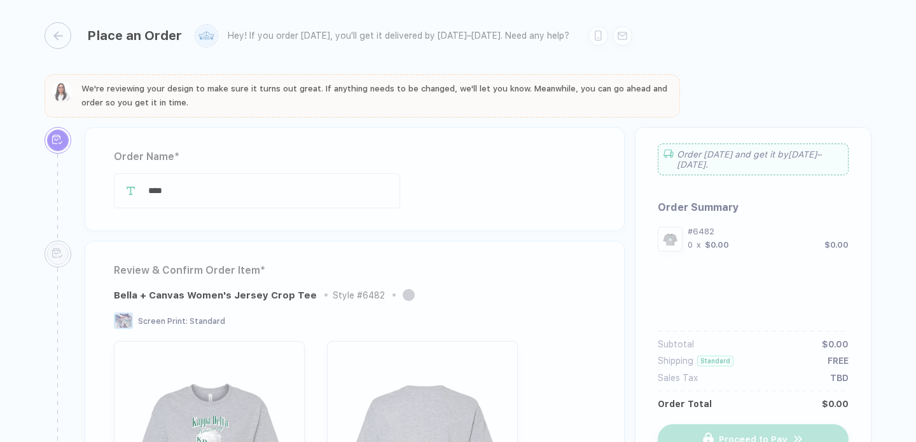 The height and width of the screenshot is (442, 916). Describe the element at coordinates (62, 92) in the screenshot. I see `img: sophie` at that location.